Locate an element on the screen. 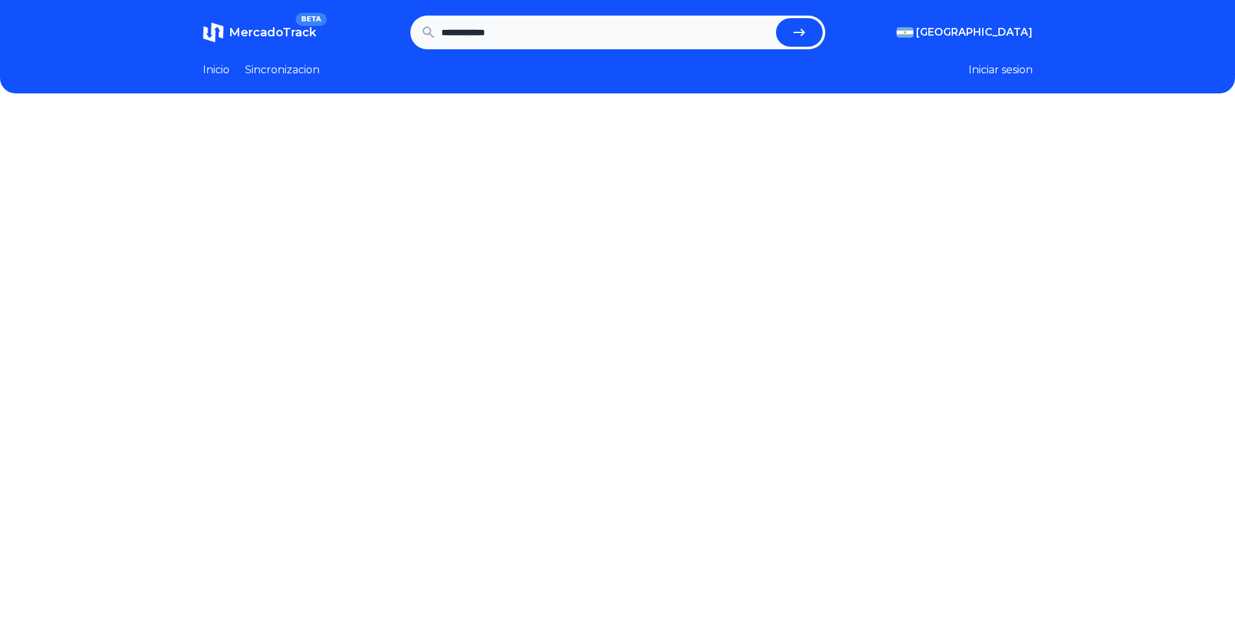 The width and height of the screenshot is (1235, 633). button: Iniciar sesion is located at coordinates (1001, 70).